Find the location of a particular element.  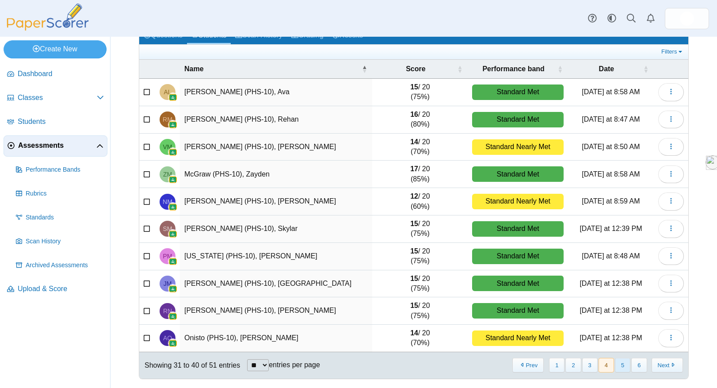

td: / 20 (85%) is located at coordinates (420, 174).